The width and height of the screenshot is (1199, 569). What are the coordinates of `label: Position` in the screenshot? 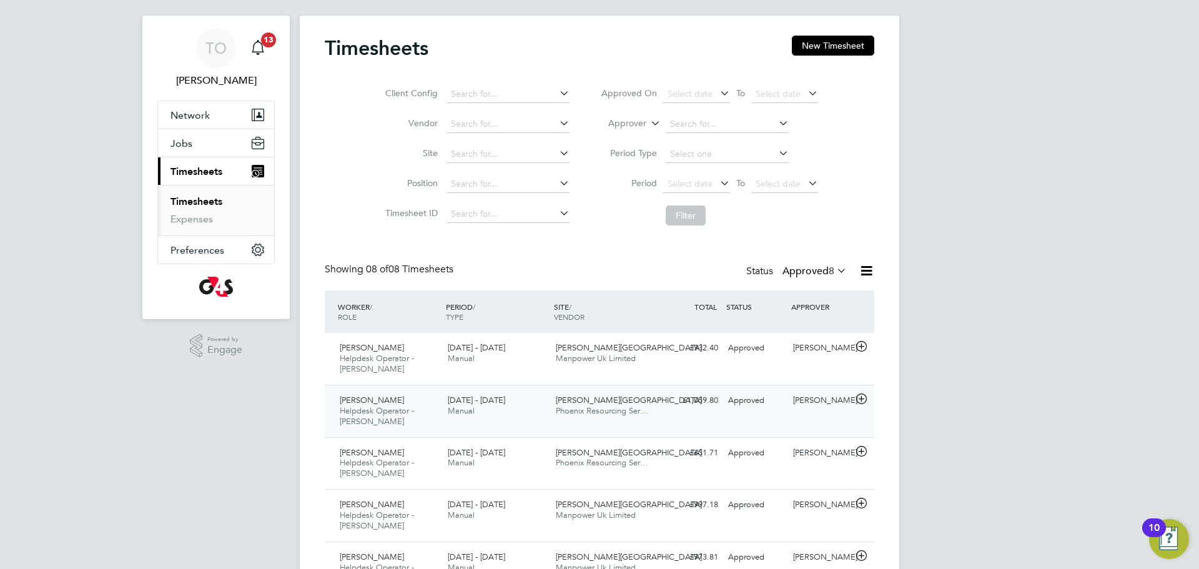 It's located at (410, 183).